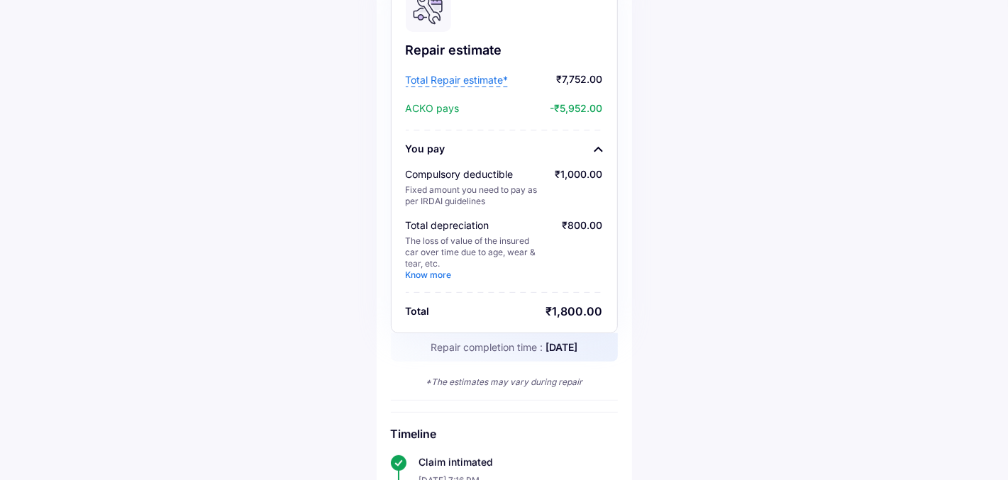 The height and width of the screenshot is (480, 1008). I want to click on span: -₹5,952.00, so click(533, 109).